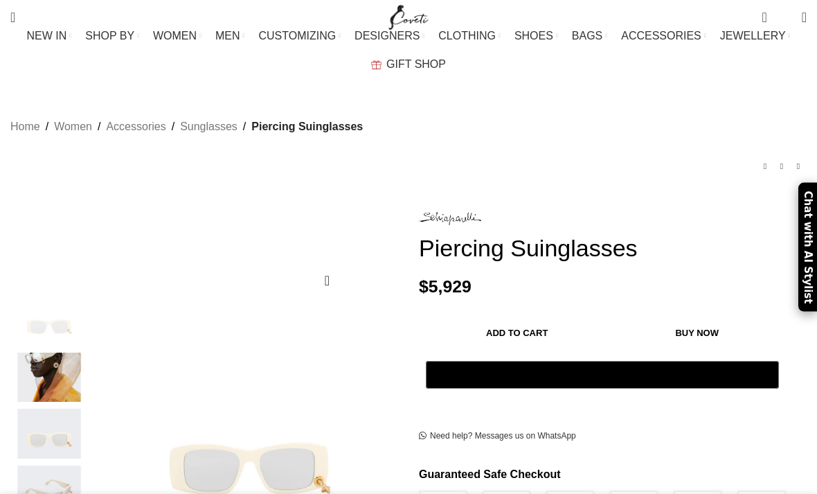  What do you see at coordinates (517, 332) in the screenshot?
I see `button: Add to cart` at bounding box center [517, 332].